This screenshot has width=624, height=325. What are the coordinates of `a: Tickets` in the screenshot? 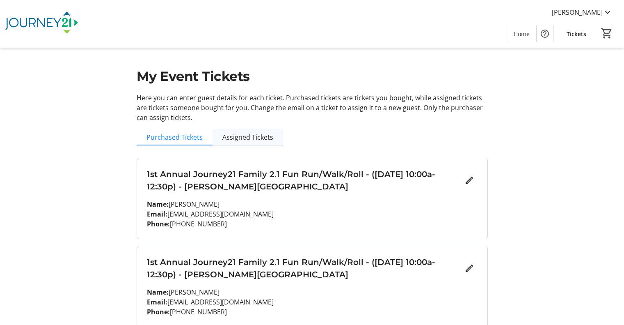 It's located at (576, 34).